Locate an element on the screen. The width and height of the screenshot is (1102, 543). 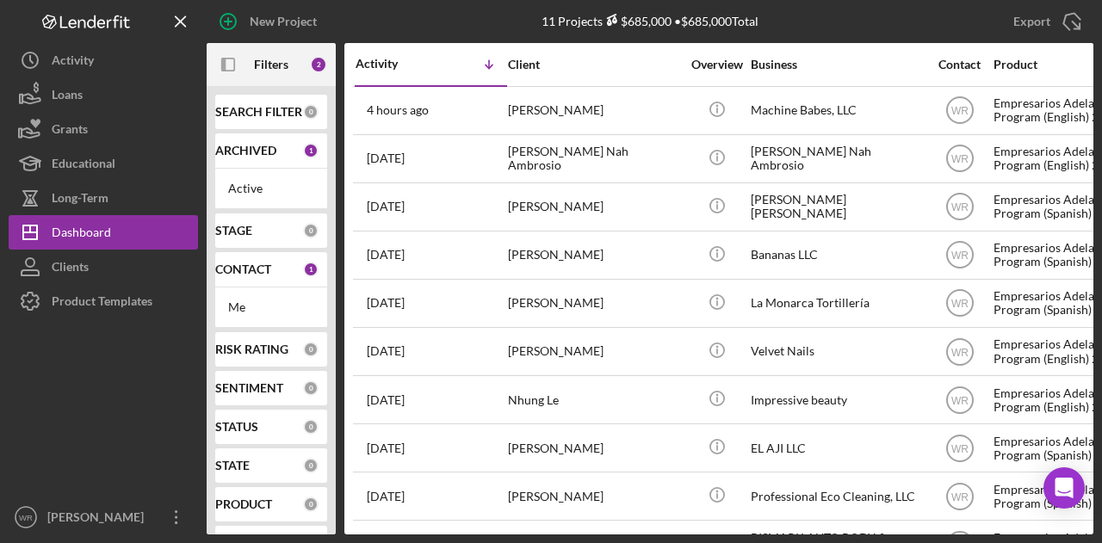
div: $685,000 is located at coordinates (637, 21).